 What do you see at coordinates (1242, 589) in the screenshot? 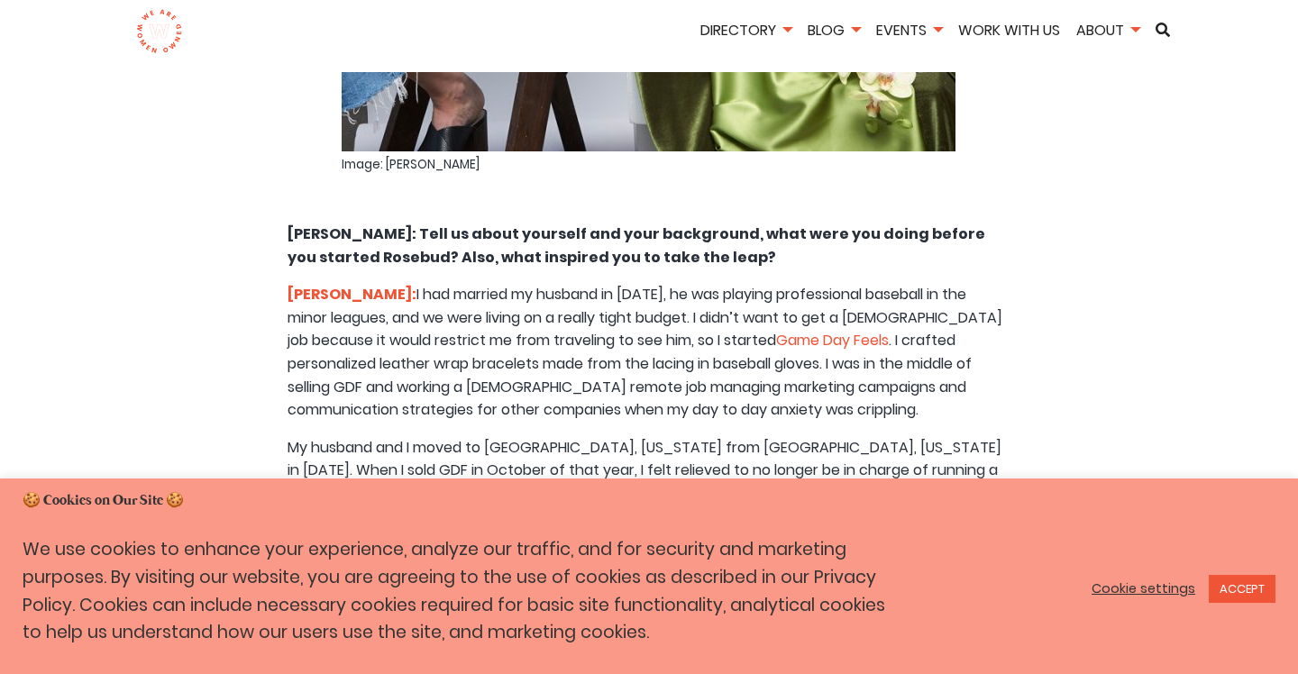
I see `a: ACCEPT` at bounding box center [1242, 589].